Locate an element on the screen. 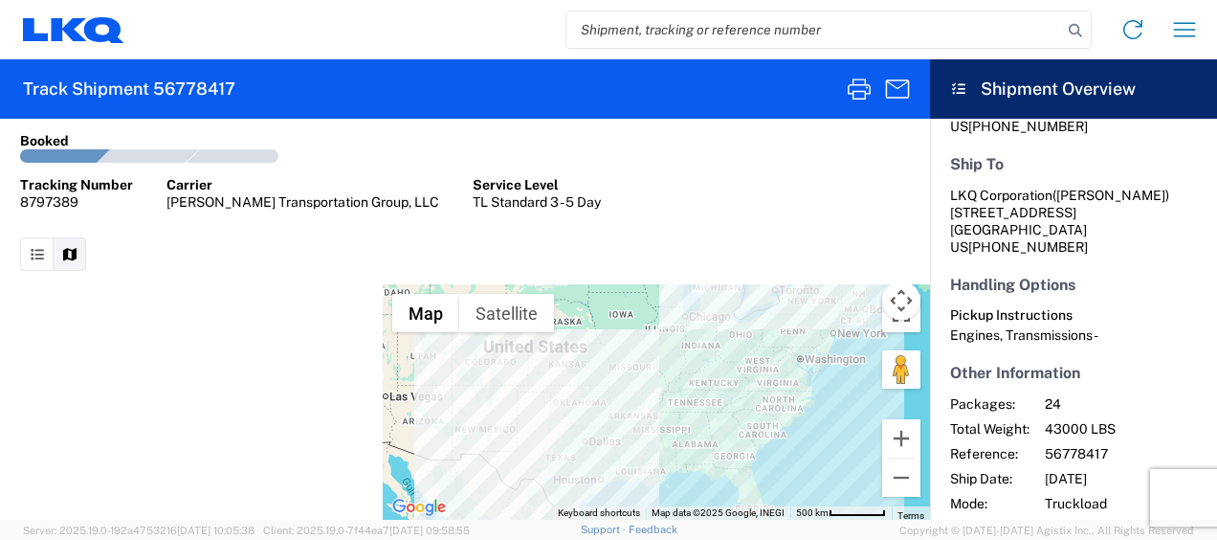  button: Keyboard shortcuts is located at coordinates (599, 513).